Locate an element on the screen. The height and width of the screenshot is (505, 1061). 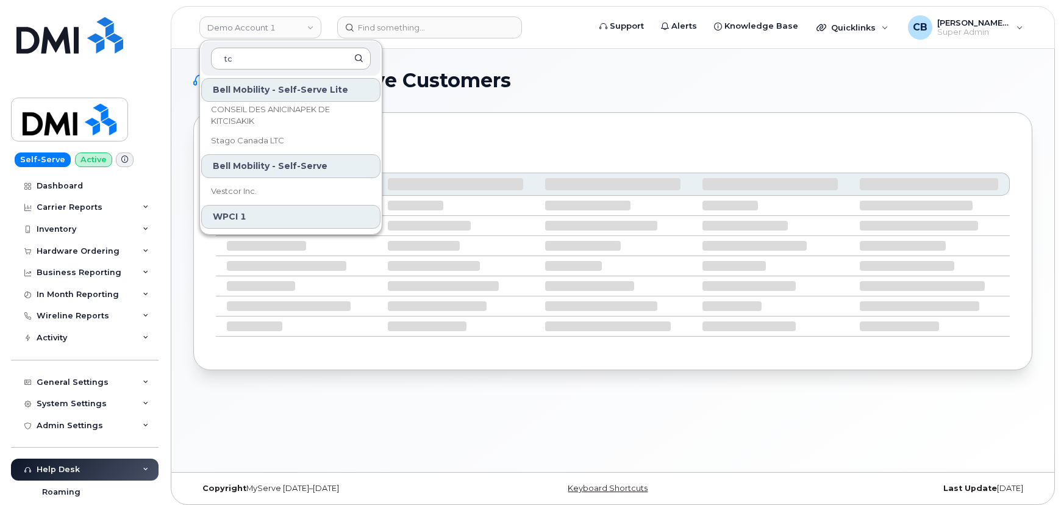
span: CONSEIL DES ANICINAPEK DE KITCISAKIK is located at coordinates (281, 115).